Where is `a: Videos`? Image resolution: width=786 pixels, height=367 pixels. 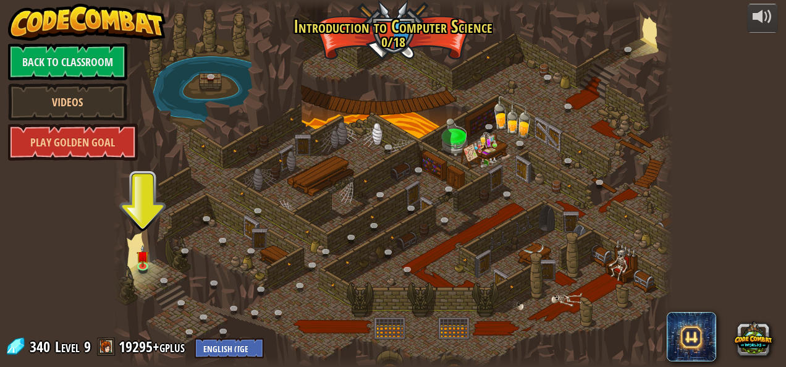
a: Videos is located at coordinates (67, 102).